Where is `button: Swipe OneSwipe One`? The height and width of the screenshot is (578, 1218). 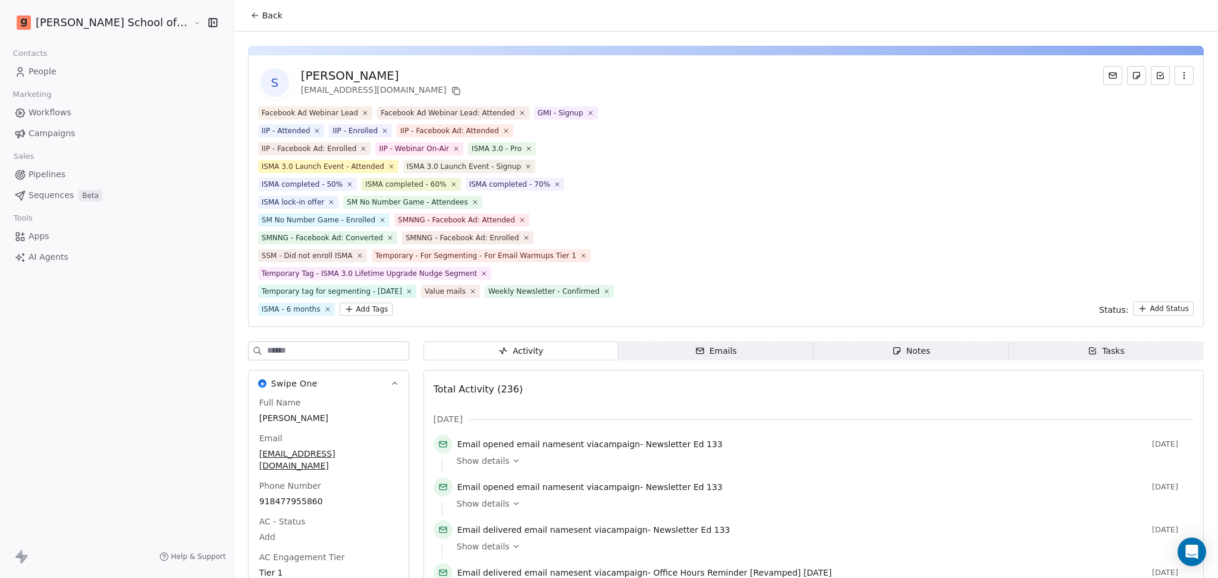 button: Swipe OneSwipe One is located at coordinates (328, 384).